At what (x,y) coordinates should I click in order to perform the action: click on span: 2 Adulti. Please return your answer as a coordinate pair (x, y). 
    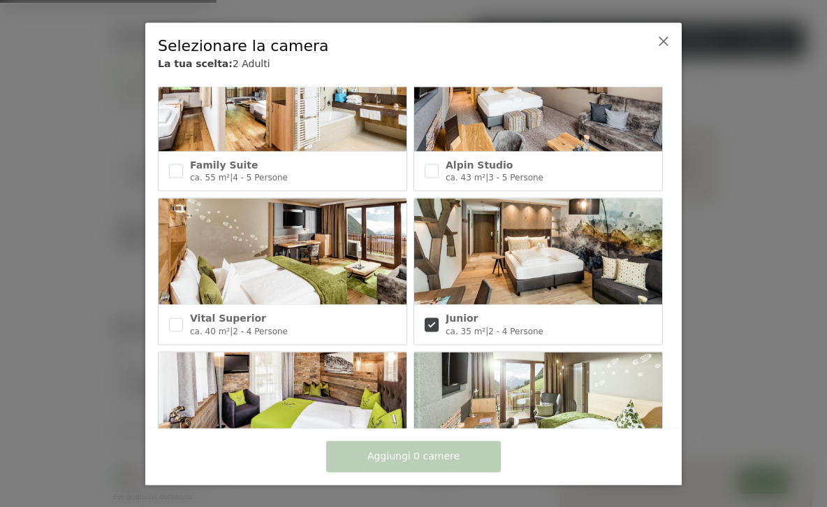
    Looking at the image, I should click on (252, 64).